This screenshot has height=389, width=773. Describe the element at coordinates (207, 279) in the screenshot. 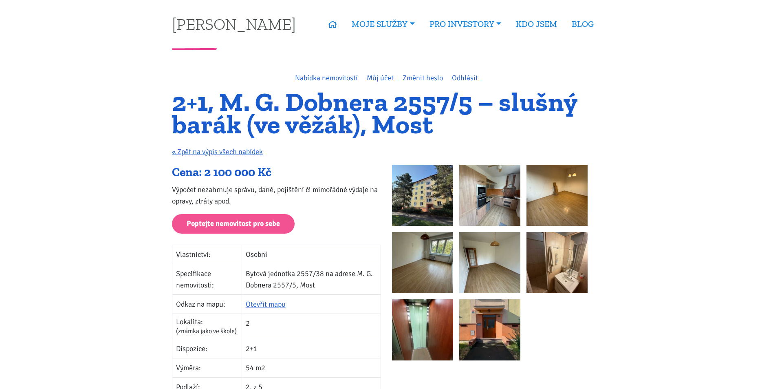

I see `td: Specifikace nemovitosti:` at that location.